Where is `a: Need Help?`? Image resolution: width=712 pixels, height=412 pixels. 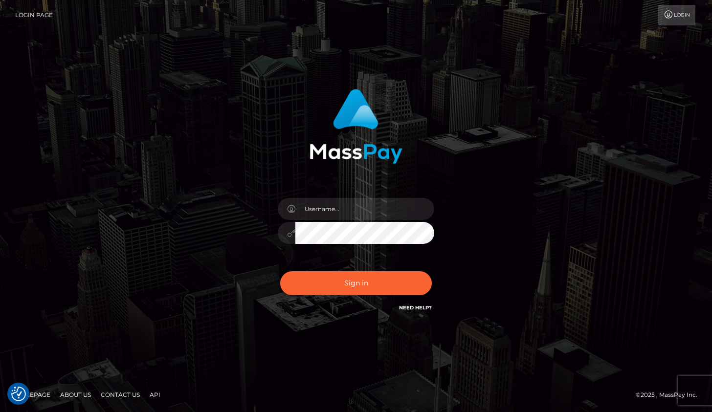 a: Need Help? is located at coordinates (415, 308).